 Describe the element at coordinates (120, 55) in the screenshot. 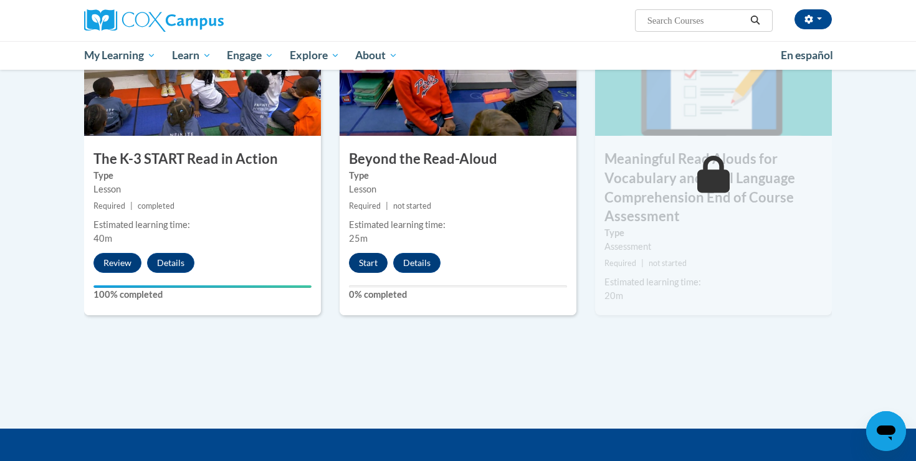

I see `span: My Learning` at that location.